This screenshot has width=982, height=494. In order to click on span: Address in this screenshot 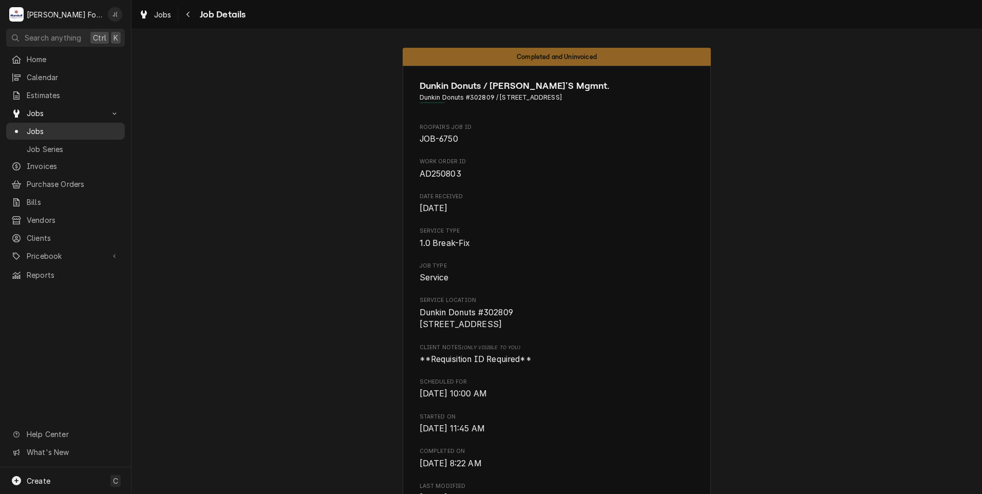, I will do `click(557, 98)`.